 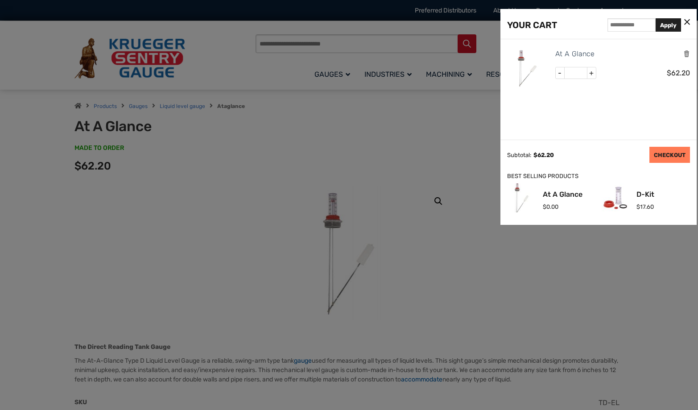 I want to click on button: Apply, so click(x=668, y=25).